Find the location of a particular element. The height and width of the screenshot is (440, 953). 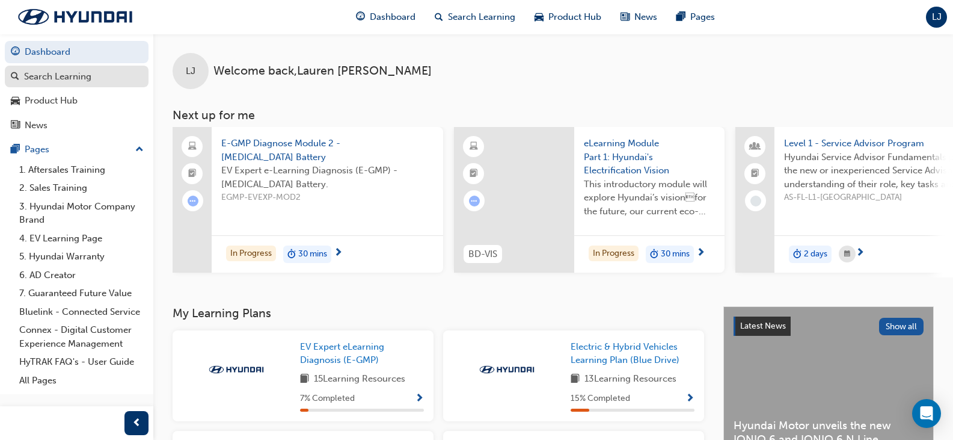

a: Search Learning is located at coordinates (76, 76).